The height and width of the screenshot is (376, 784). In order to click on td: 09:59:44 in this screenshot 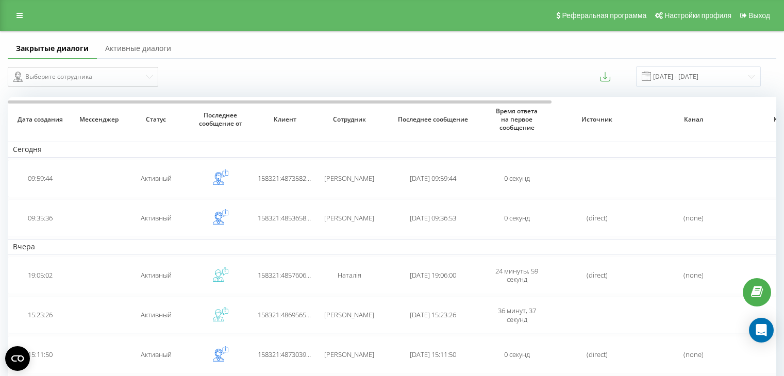, I will do `click(40, 178)`.